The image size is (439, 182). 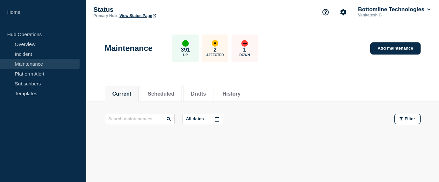 I want to click on button: Scheduled, so click(x=161, y=94).